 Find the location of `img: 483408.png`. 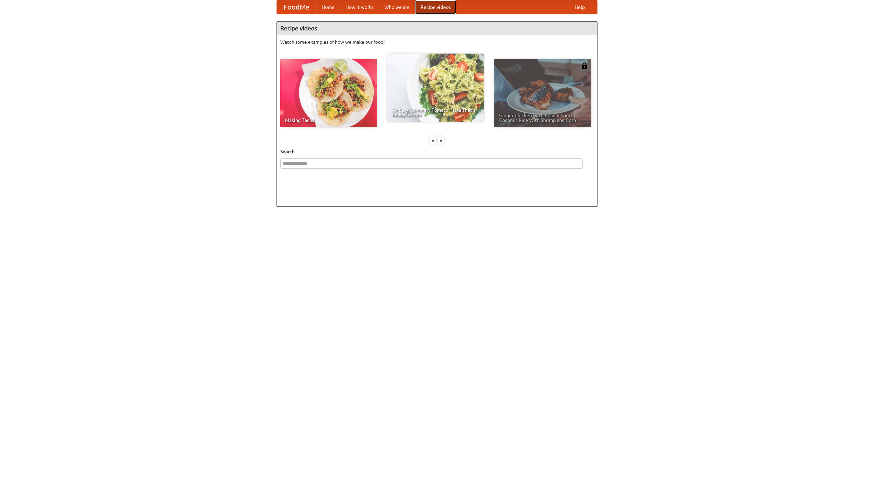

img: 483408.png is located at coordinates (585, 66).